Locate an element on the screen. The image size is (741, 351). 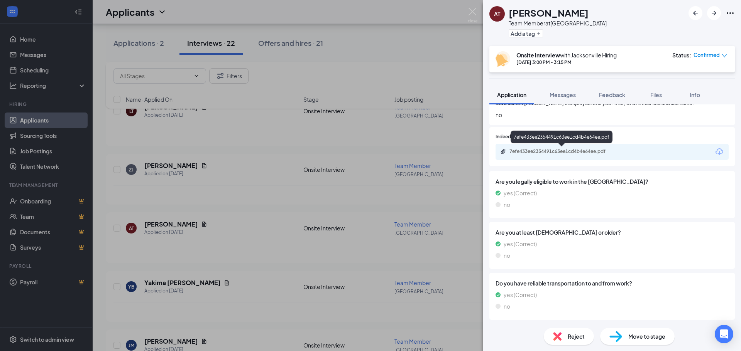
span: Files is located at coordinates (656, 95).